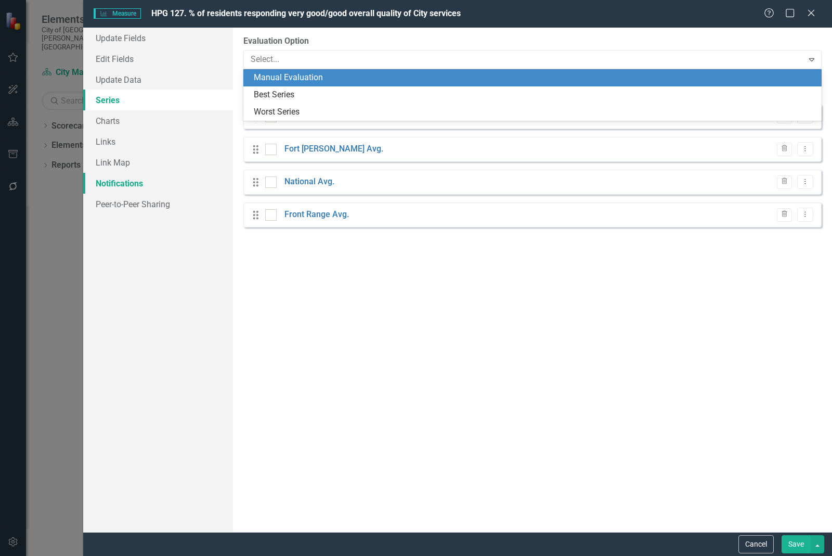 The image size is (832, 556). Describe the element at coordinates (158, 80) in the screenshot. I see `a: Update Data` at that location.